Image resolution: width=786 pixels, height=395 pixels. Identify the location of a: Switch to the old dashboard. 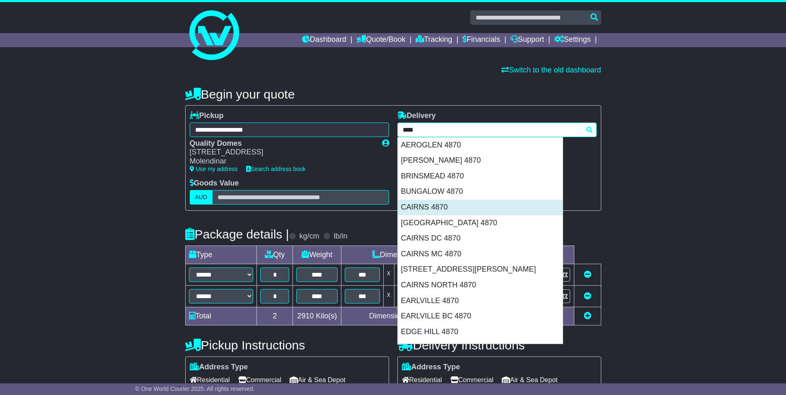
(551, 70).